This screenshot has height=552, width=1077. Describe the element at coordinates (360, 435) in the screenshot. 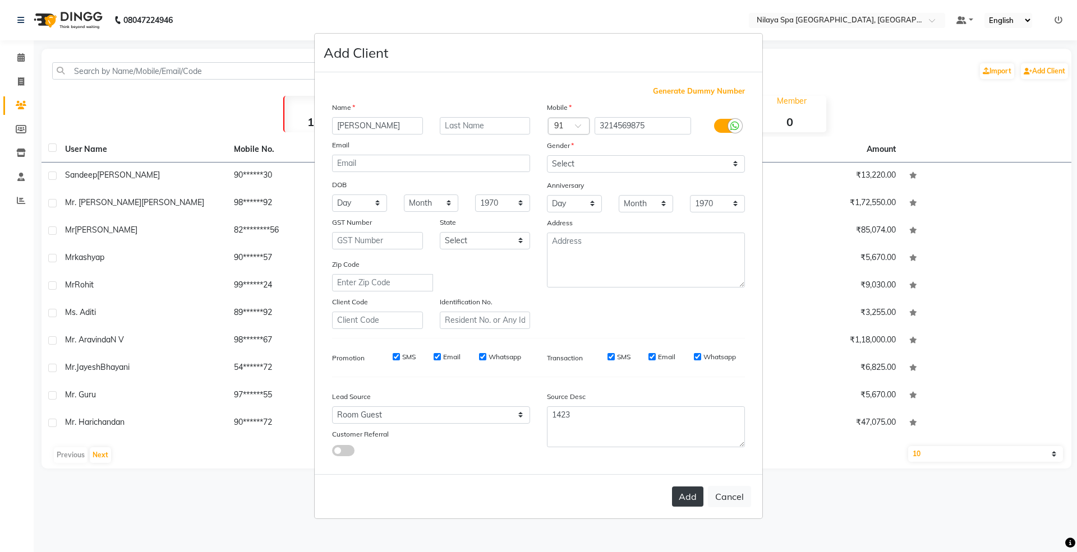

I see `label: Customer Referral` at that location.